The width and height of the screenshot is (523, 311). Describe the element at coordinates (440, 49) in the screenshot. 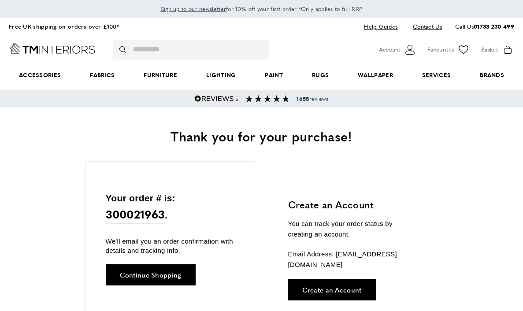

I see `span: Favourites` at that location.